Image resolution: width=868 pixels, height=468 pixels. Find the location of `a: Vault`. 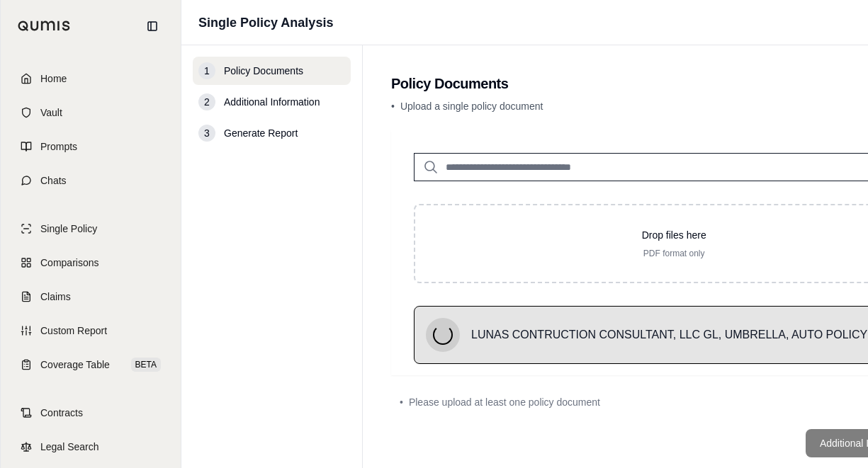

a: Vault is located at coordinates (91, 113).